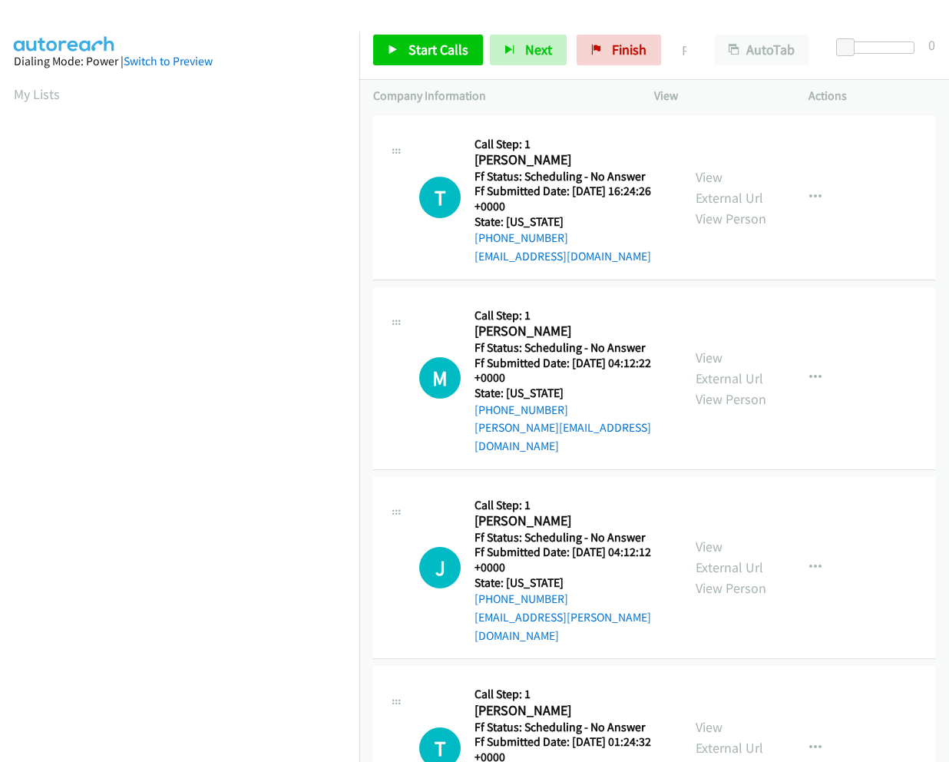 The image size is (949, 762). I want to click on a: Switch to Preview, so click(168, 61).